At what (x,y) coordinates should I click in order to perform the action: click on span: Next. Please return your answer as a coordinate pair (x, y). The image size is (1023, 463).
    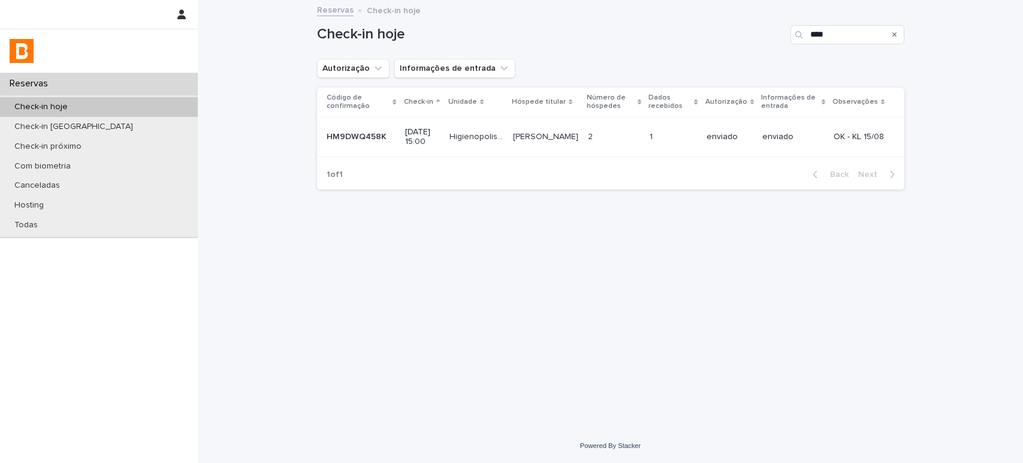
    Looking at the image, I should click on (872, 174).